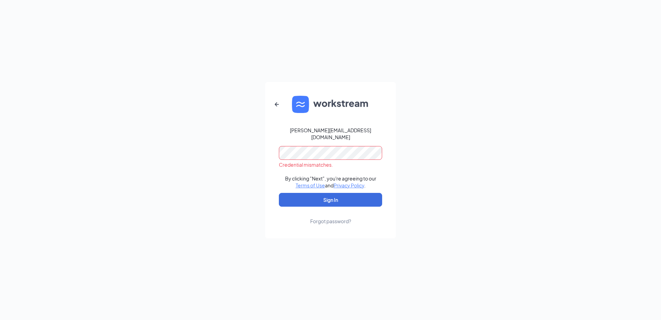  I want to click on button: Sign In, so click(330, 200).